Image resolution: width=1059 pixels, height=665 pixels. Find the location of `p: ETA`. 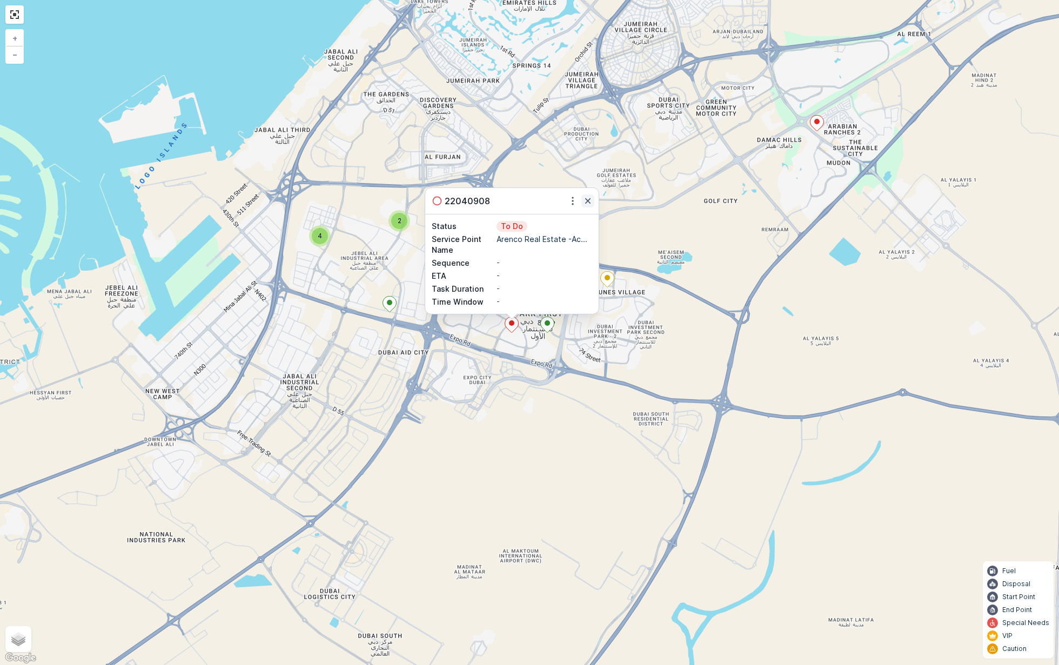

p: ETA is located at coordinates (463, 276).